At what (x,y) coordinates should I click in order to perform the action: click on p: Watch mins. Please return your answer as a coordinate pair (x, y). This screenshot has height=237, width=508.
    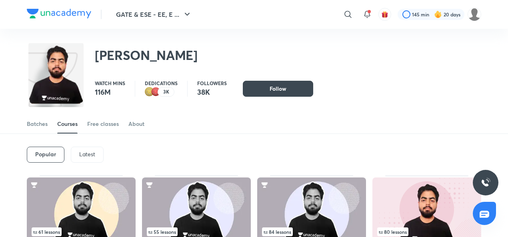
    Looking at the image, I should click on (110, 83).